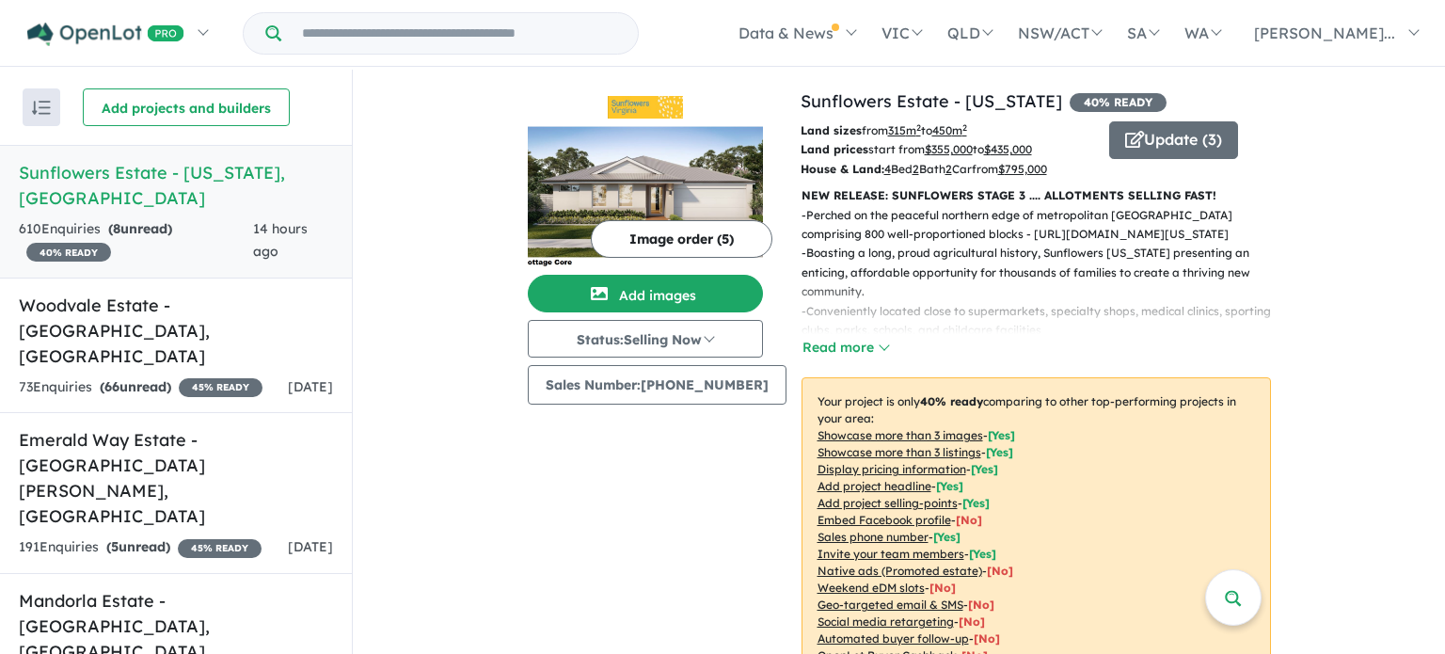  What do you see at coordinates (1036, 196) in the screenshot?
I see `p: NEW RELEASE: SUNFLOWERS STAGE 3 .... ALLOTMENTS SELLING FAST!` at bounding box center [1036, 196].